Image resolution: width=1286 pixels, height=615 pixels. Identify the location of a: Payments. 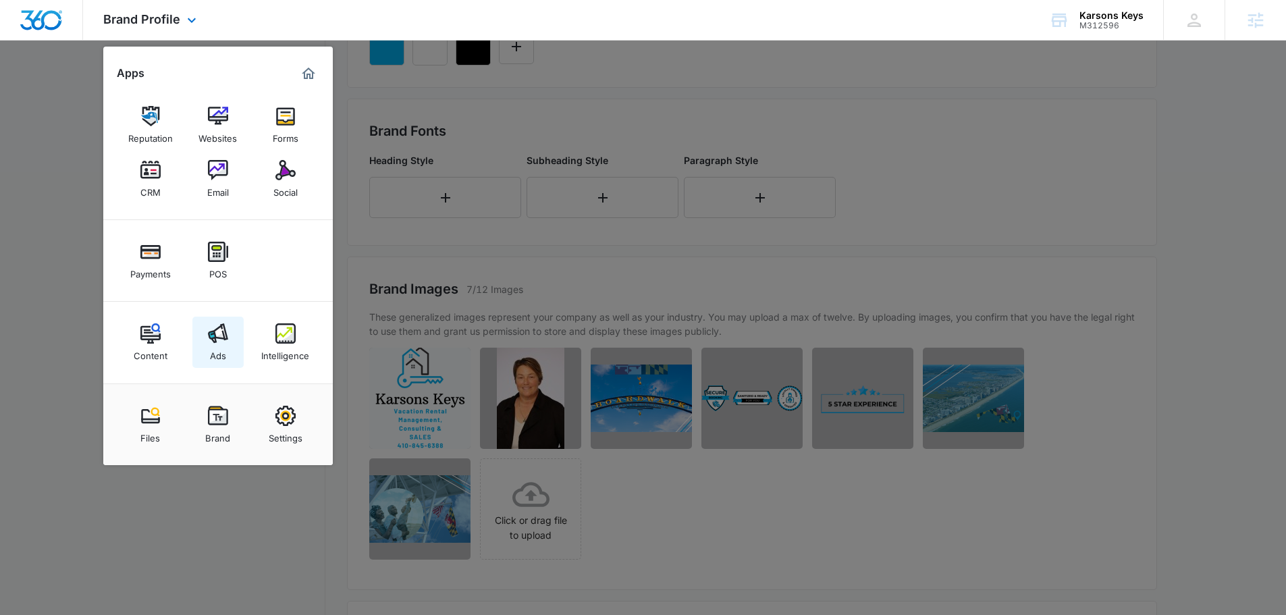
(151, 261).